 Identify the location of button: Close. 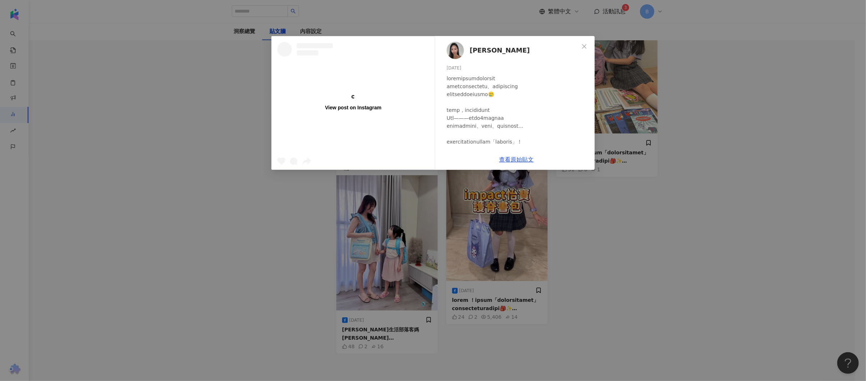
(584, 46).